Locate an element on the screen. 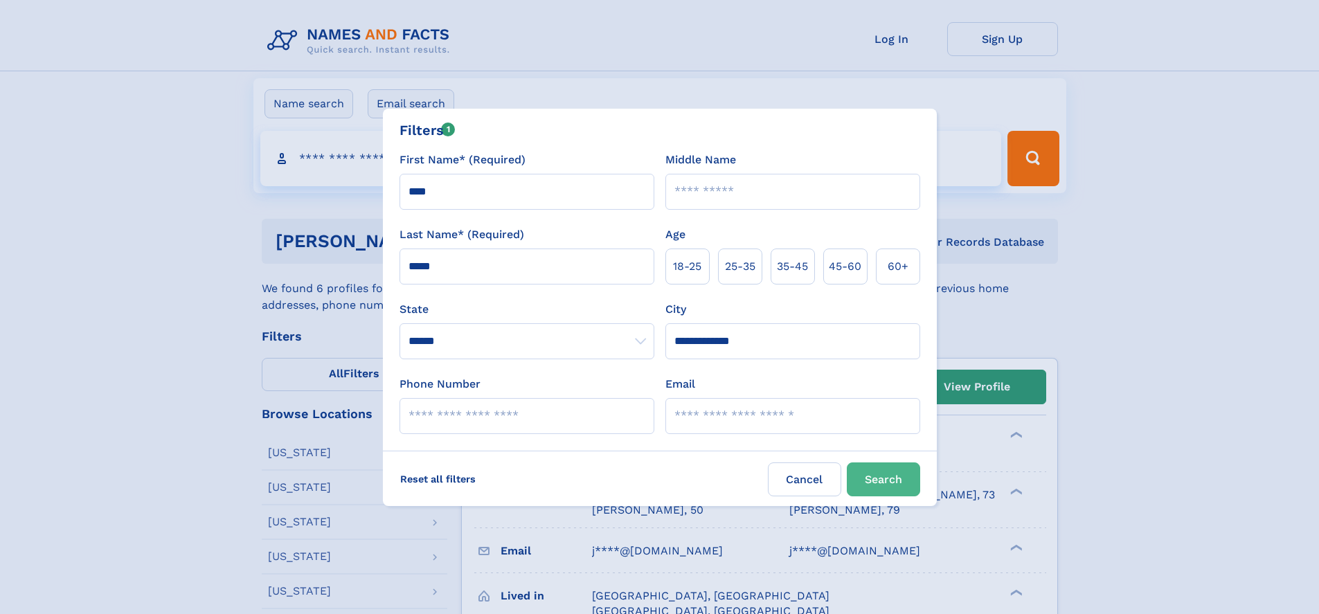 The height and width of the screenshot is (614, 1319). label: Last Name* (Required) is located at coordinates (462, 235).